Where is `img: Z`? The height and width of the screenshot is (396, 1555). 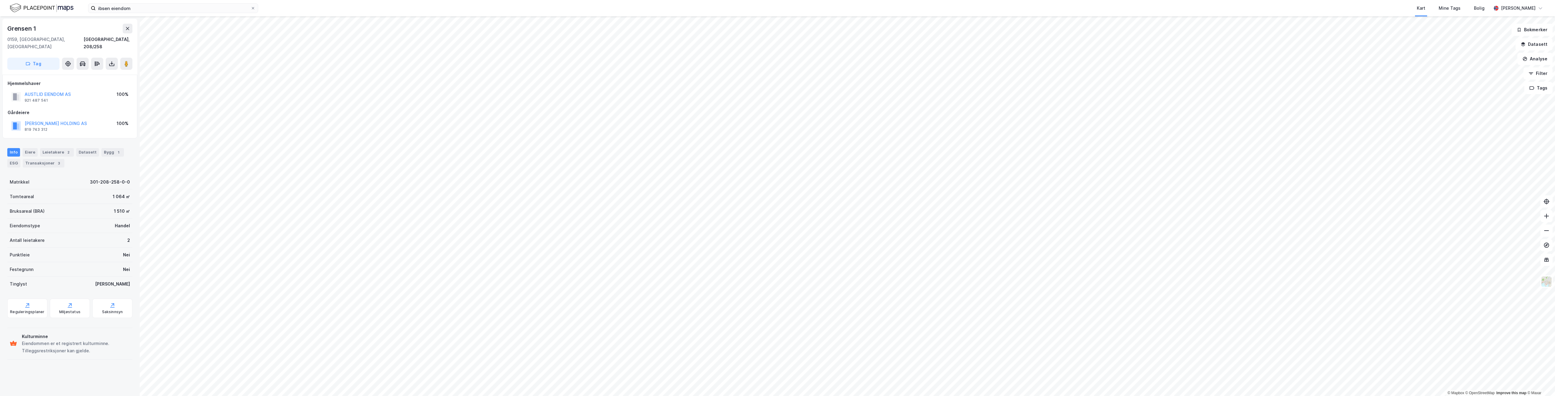 img: Z is located at coordinates (1547, 282).